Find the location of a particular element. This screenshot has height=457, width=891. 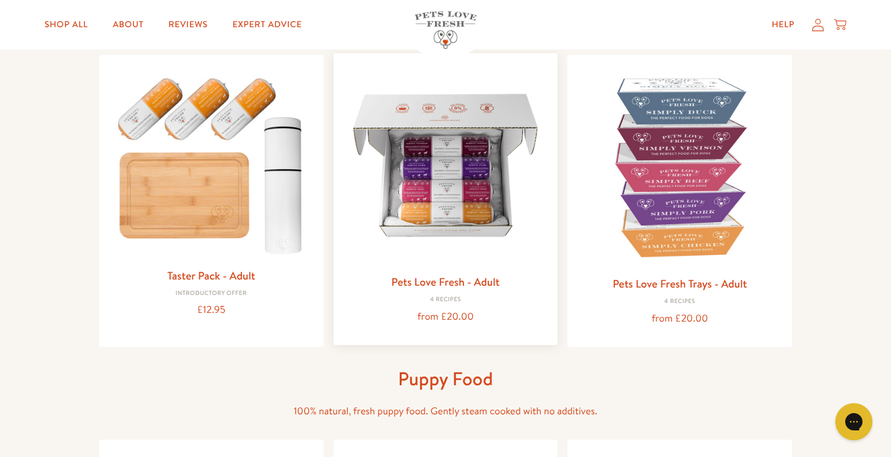

div: Introductory Offer is located at coordinates (211, 294).